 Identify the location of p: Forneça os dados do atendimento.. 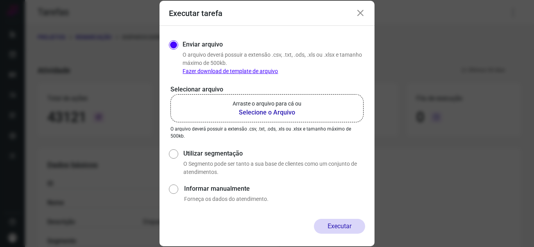
(274, 199).